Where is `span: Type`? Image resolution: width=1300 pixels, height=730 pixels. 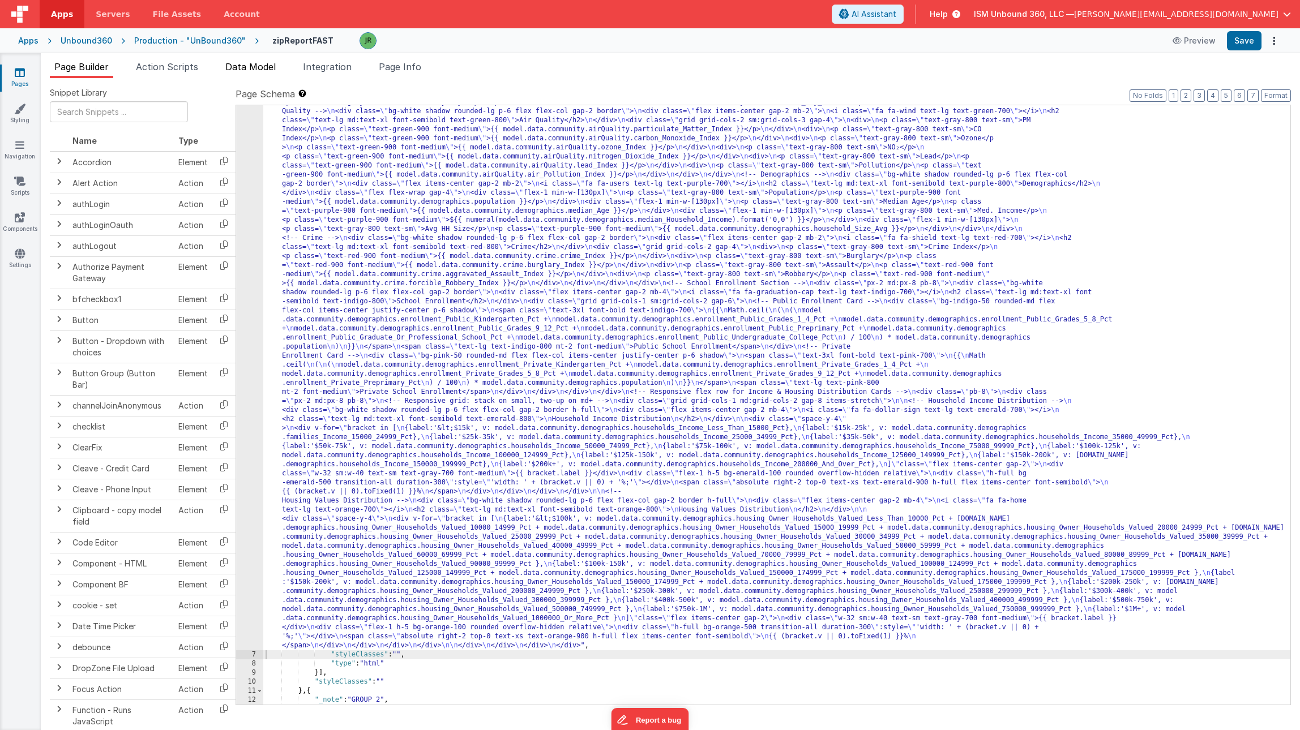
span: Type is located at coordinates (188, 140).